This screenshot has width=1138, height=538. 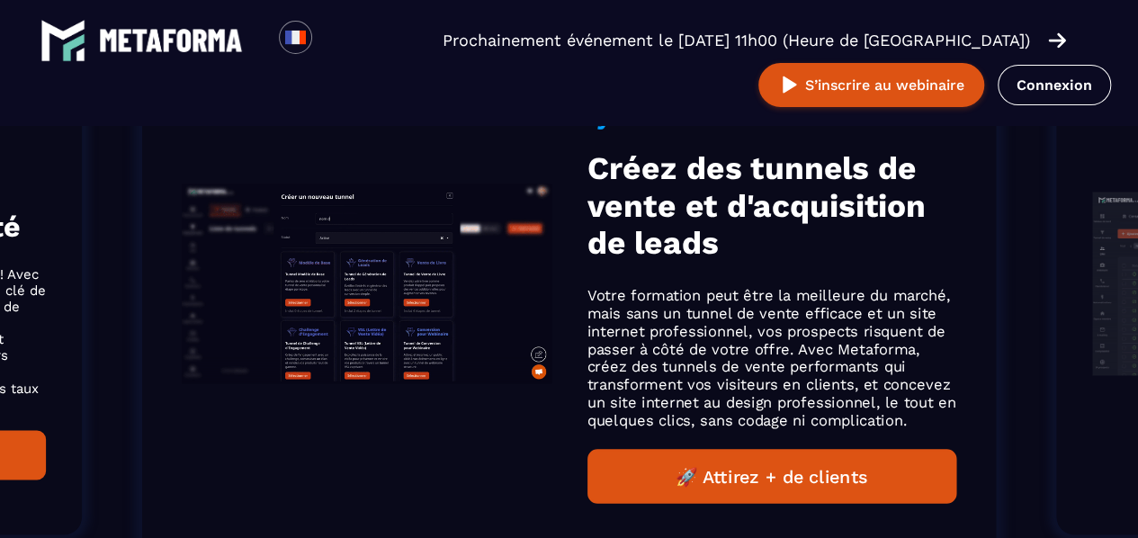 I want to click on a: Connexion, so click(x=1054, y=85).